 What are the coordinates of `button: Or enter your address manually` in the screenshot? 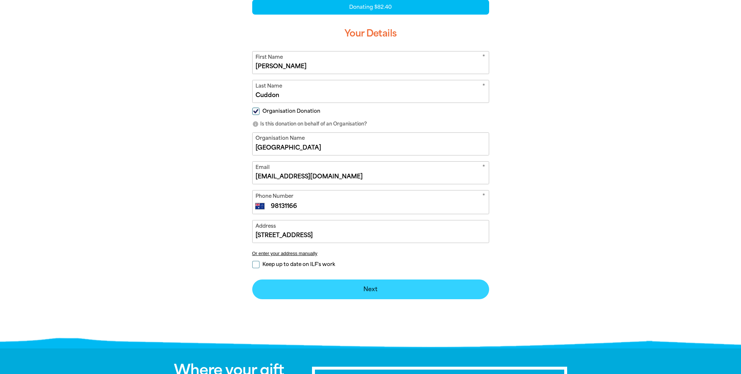 It's located at (371, 253).